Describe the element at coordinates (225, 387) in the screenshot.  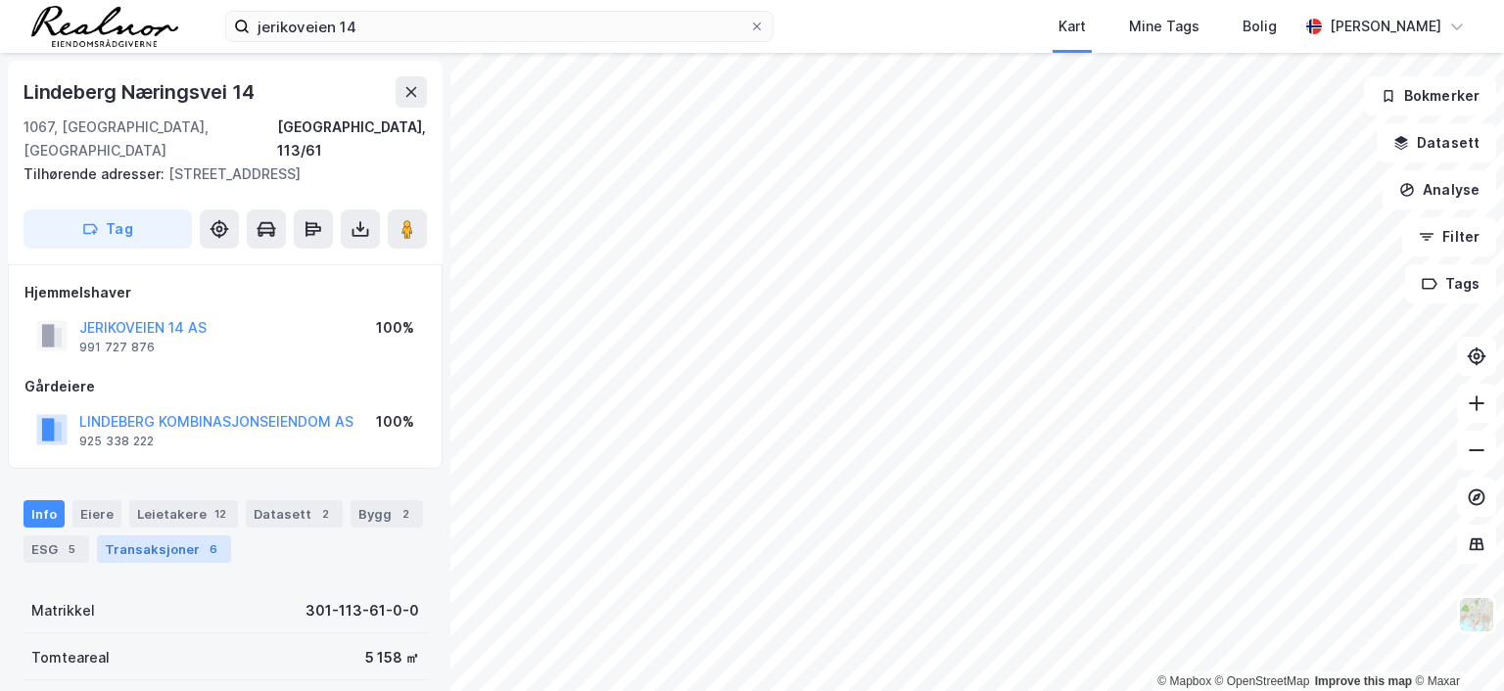
I see `div: Gårdeiere` at that location.